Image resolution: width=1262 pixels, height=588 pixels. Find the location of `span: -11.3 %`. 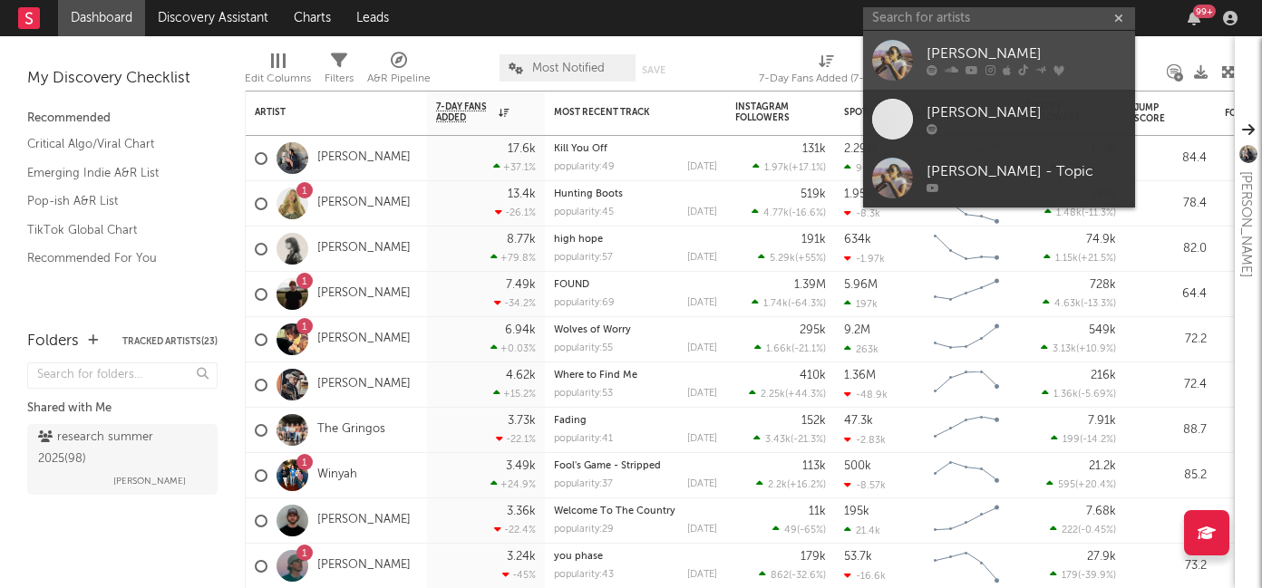

span: -11.3 % is located at coordinates (1099, 213).